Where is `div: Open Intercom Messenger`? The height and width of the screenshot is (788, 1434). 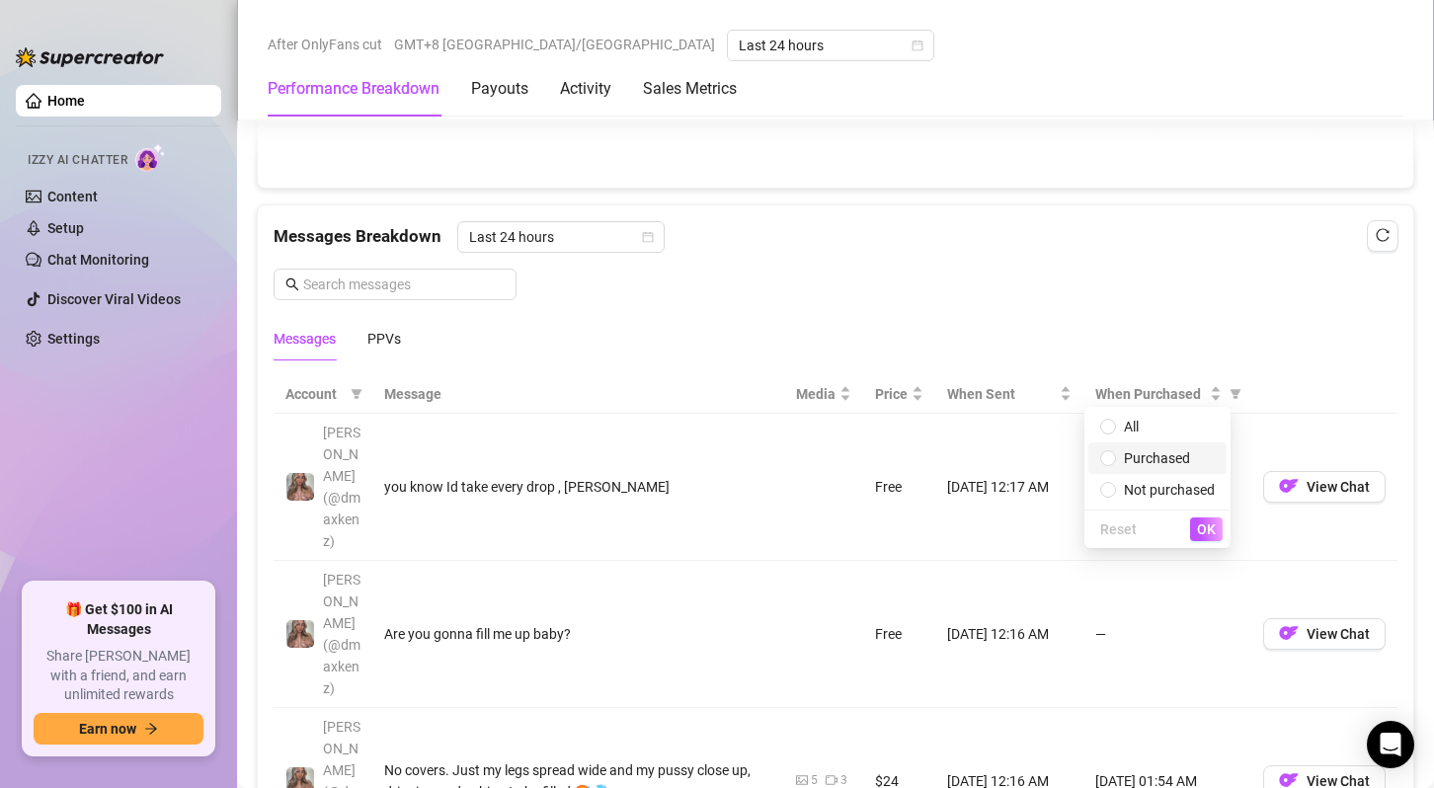 div: Open Intercom Messenger is located at coordinates (1391, 745).